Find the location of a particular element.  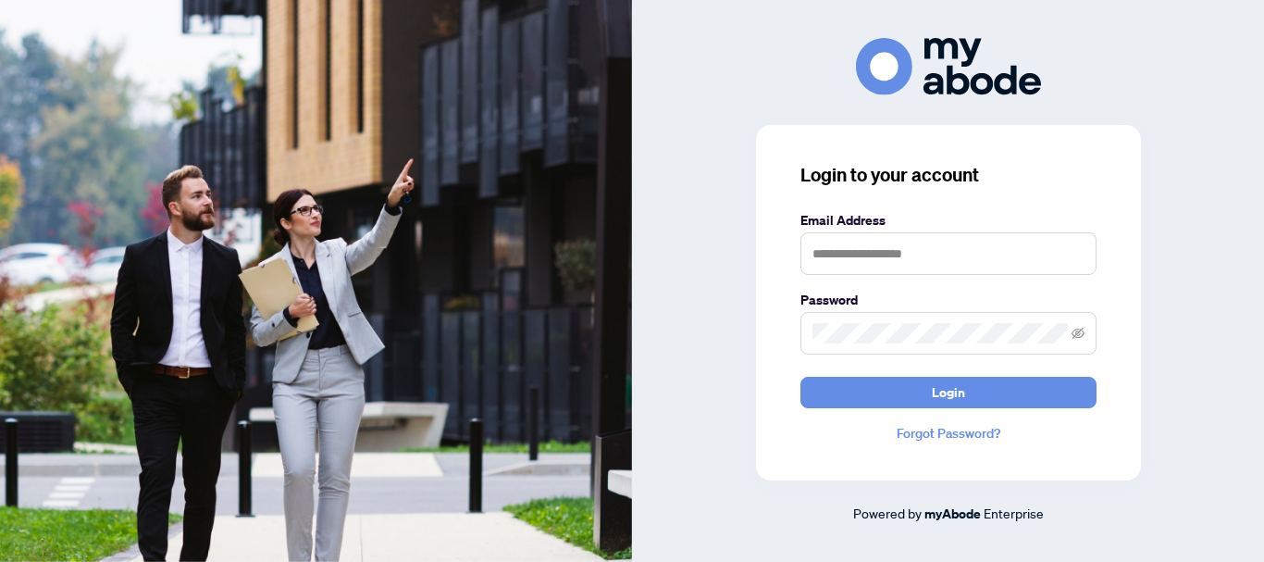

label: Email Address is located at coordinates (949, 220).